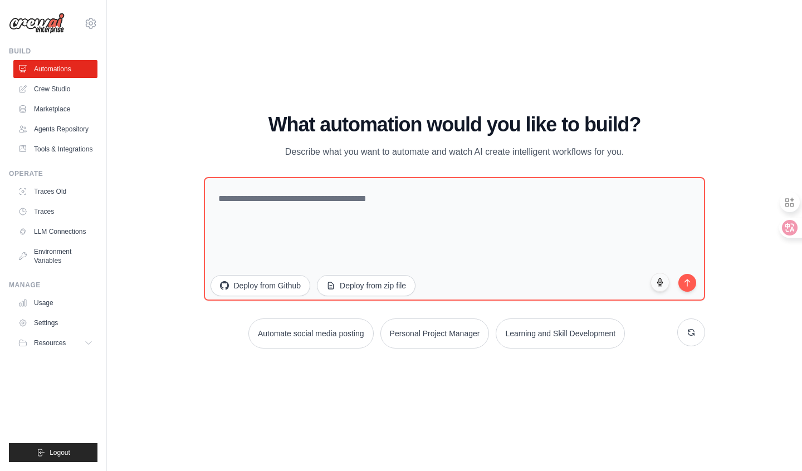 The image size is (802, 471). I want to click on img: Logo, so click(37, 23).